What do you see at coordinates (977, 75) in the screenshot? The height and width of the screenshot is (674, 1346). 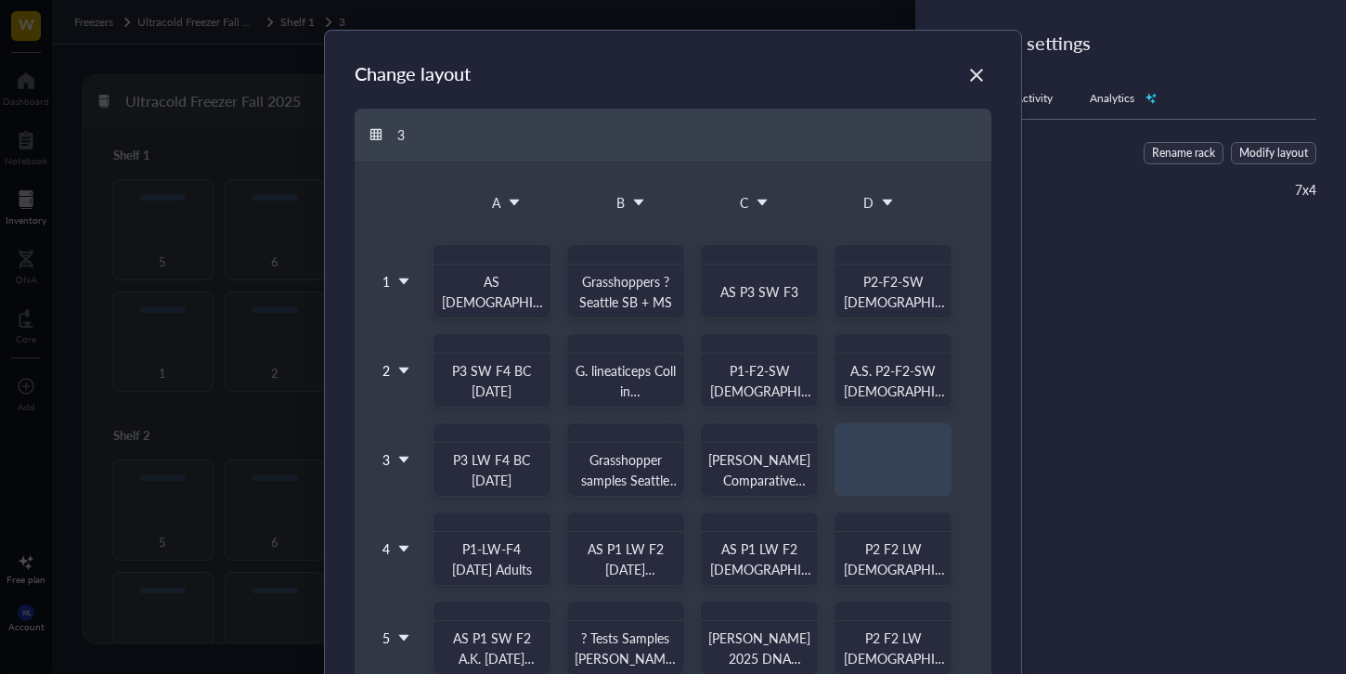 I see `span: Close` at bounding box center [977, 75].